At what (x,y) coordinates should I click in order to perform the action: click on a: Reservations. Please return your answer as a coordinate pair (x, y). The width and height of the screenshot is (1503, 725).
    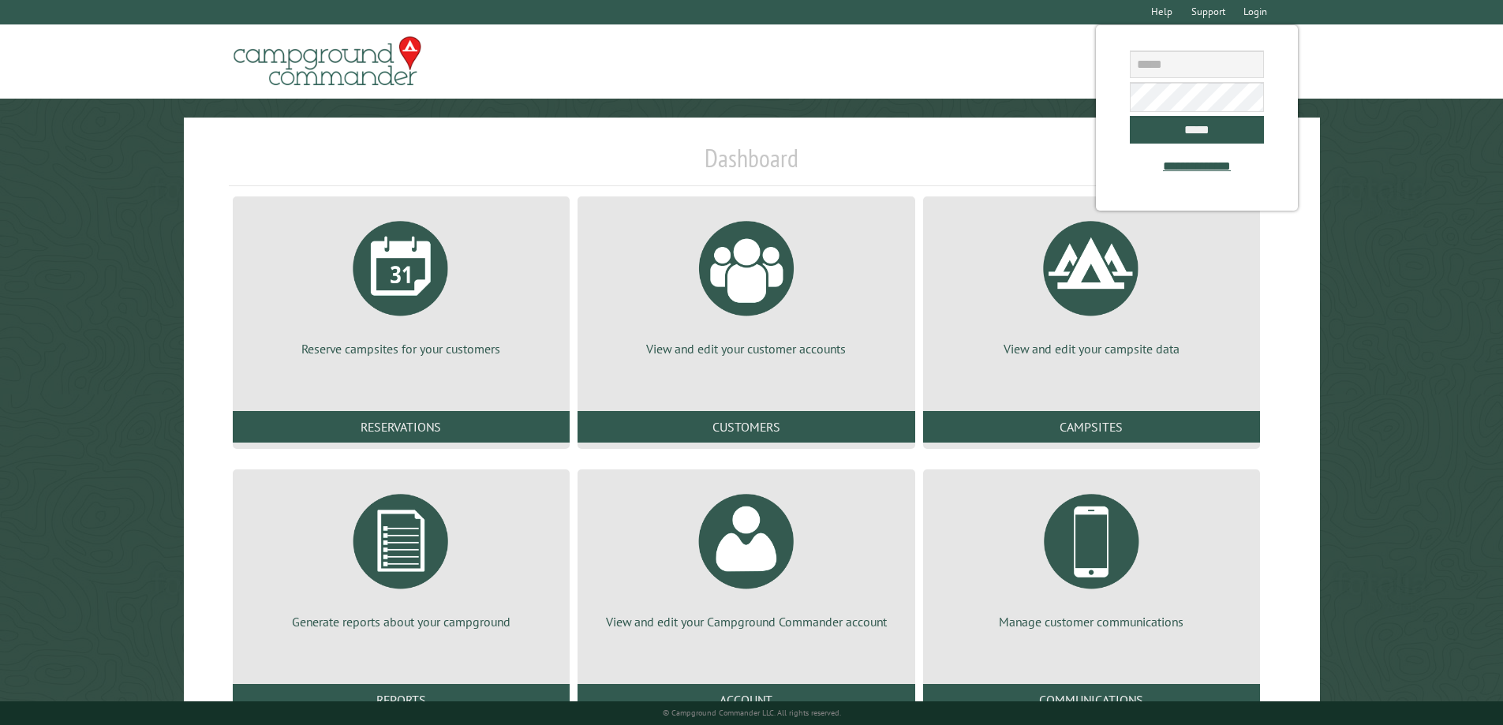
    Looking at the image, I should click on (401, 427).